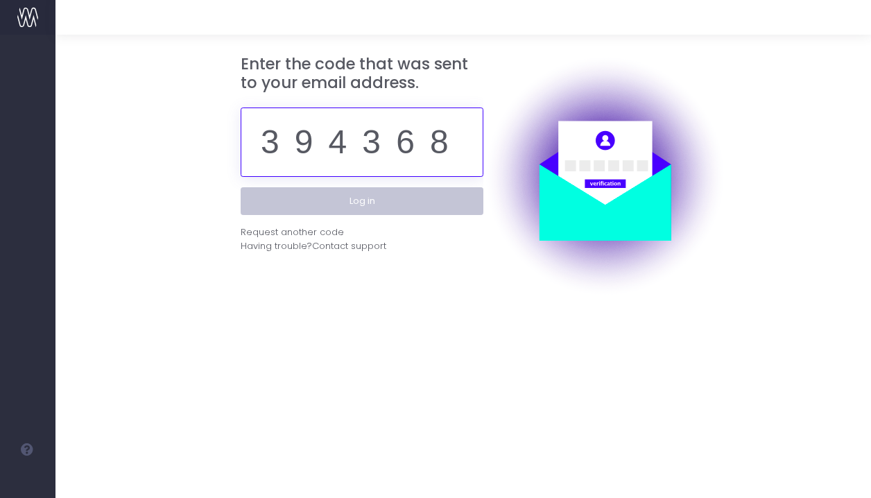 Image resolution: width=871 pixels, height=498 pixels. What do you see at coordinates (362, 74) in the screenshot?
I see `h3: Enter the code that was sent to your email address.` at bounding box center [362, 74].